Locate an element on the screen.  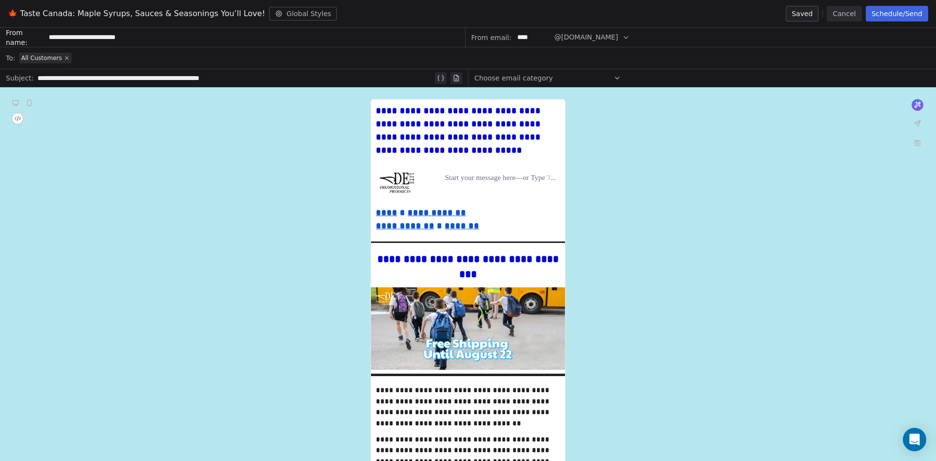
button: Cancel is located at coordinates (844, 14).